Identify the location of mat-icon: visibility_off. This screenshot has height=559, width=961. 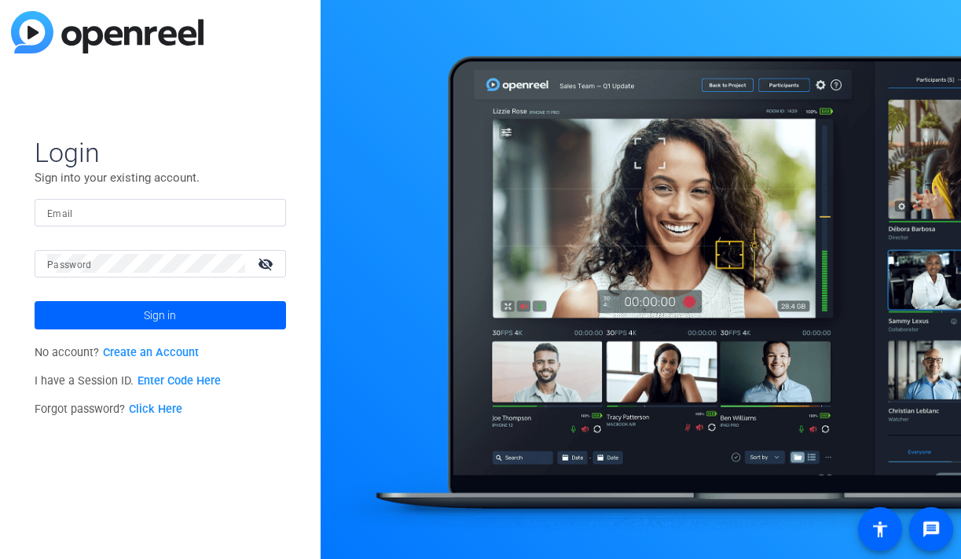
(267, 263).